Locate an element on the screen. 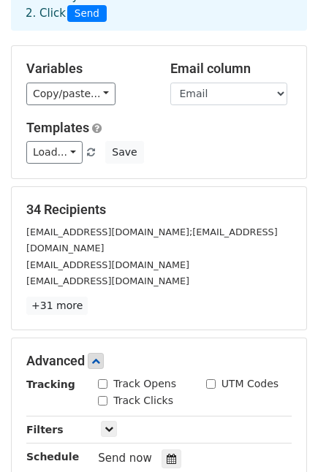 This screenshot has width=318, height=472. a: +31 more is located at coordinates (57, 305).